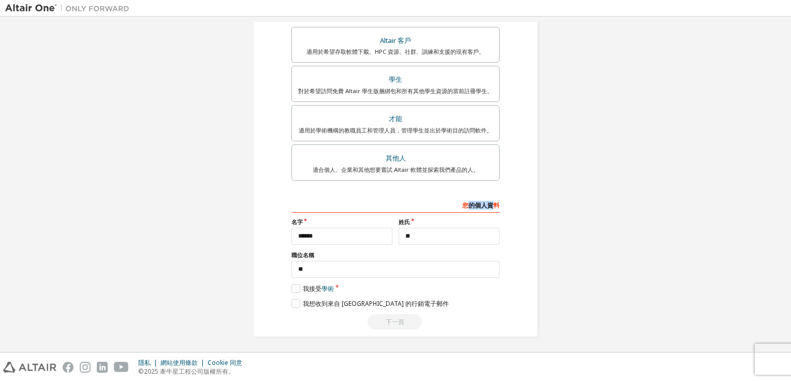  I want to click on a: 學術, so click(328, 288).